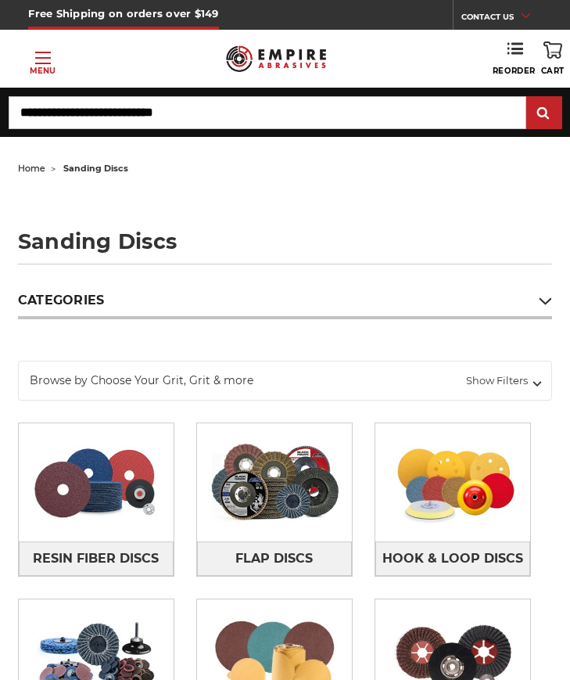 The height and width of the screenshot is (680, 570). I want to click on img: Resin Fiber Discs, so click(96, 483).